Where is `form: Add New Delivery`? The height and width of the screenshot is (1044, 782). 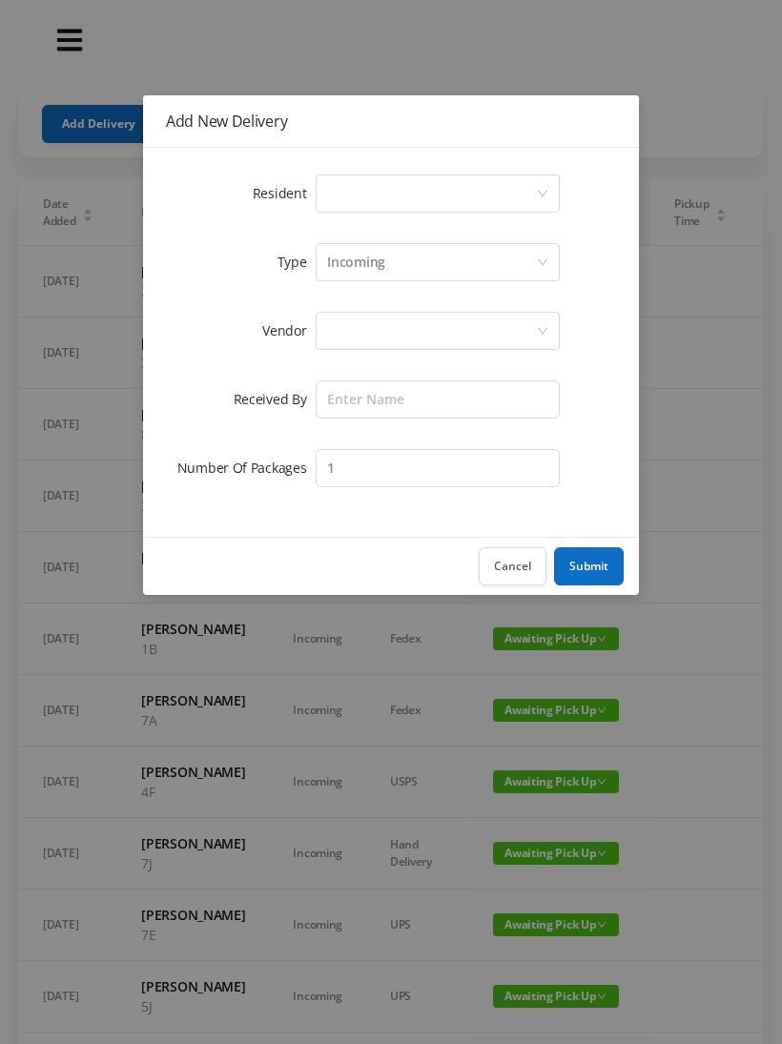
form: Add New Delivery is located at coordinates (391, 331).